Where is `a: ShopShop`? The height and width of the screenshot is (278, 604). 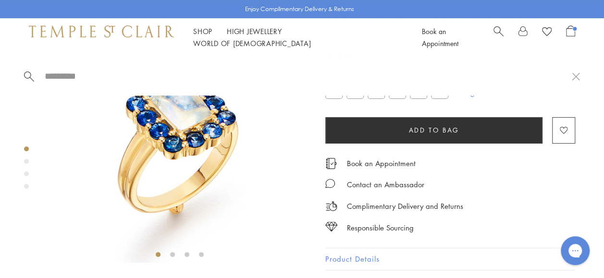
a: ShopShop is located at coordinates (203, 31).